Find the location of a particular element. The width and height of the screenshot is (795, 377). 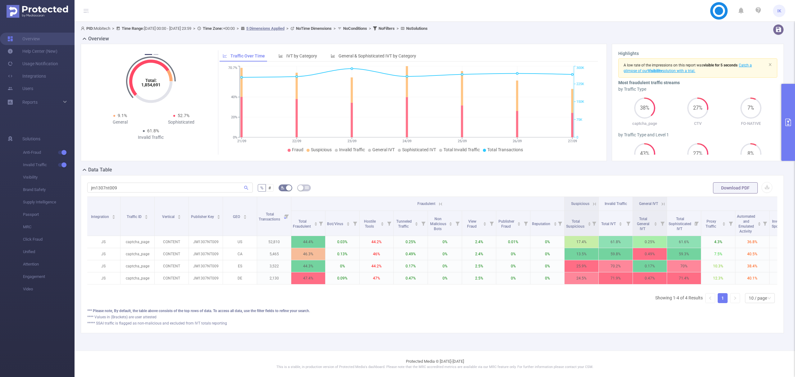

p: 7.5% is located at coordinates (718, 254).